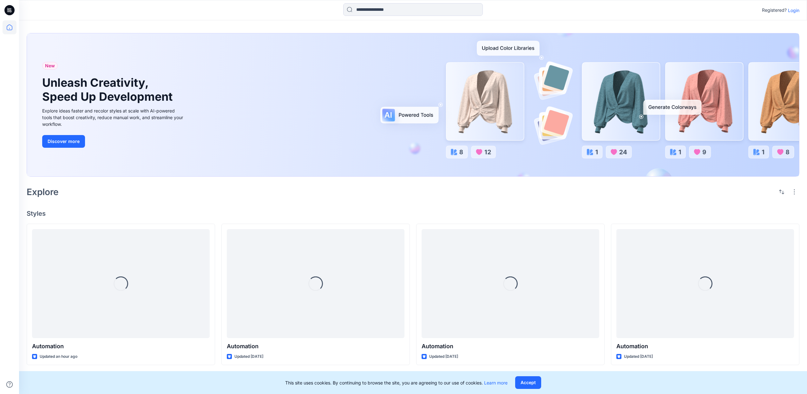 Image resolution: width=807 pixels, height=394 pixels. What do you see at coordinates (794, 10) in the screenshot?
I see `p: Login` at bounding box center [794, 10].